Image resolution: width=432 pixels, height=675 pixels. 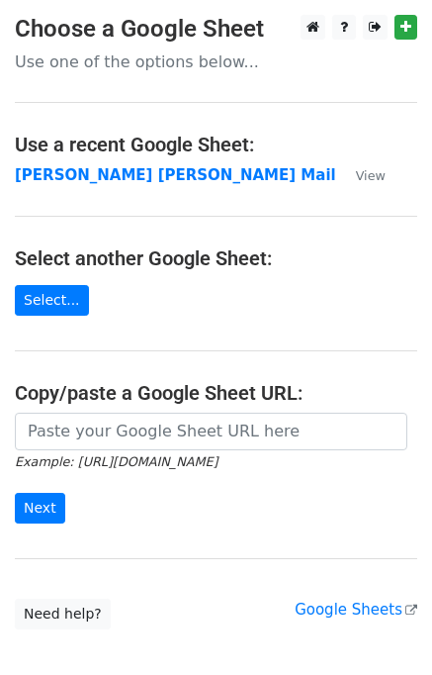 What do you see at coordinates (216, 258) in the screenshot?
I see `h4: Select another Google Sheet:` at bounding box center [216, 258].